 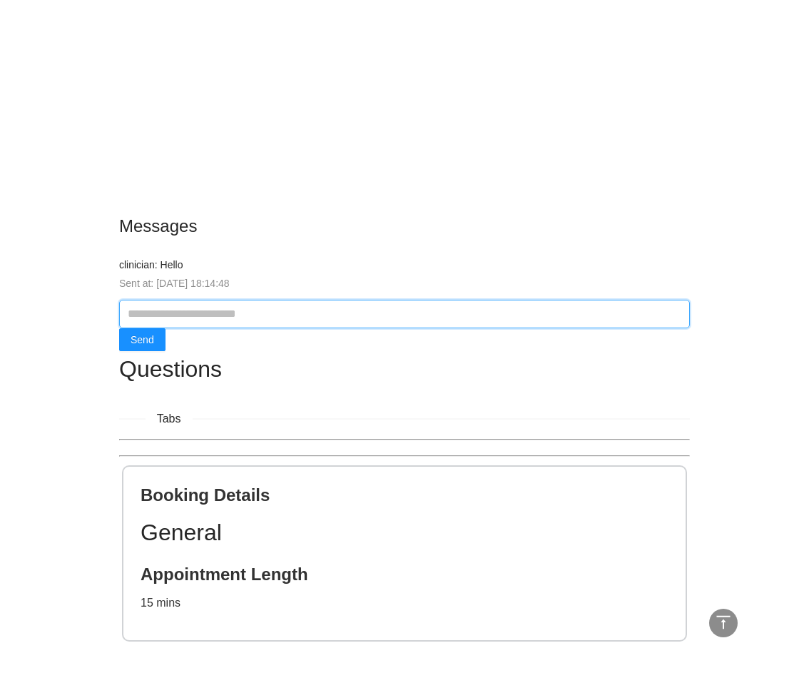 I want to click on span: vertical-align-top, so click(x=724, y=622).